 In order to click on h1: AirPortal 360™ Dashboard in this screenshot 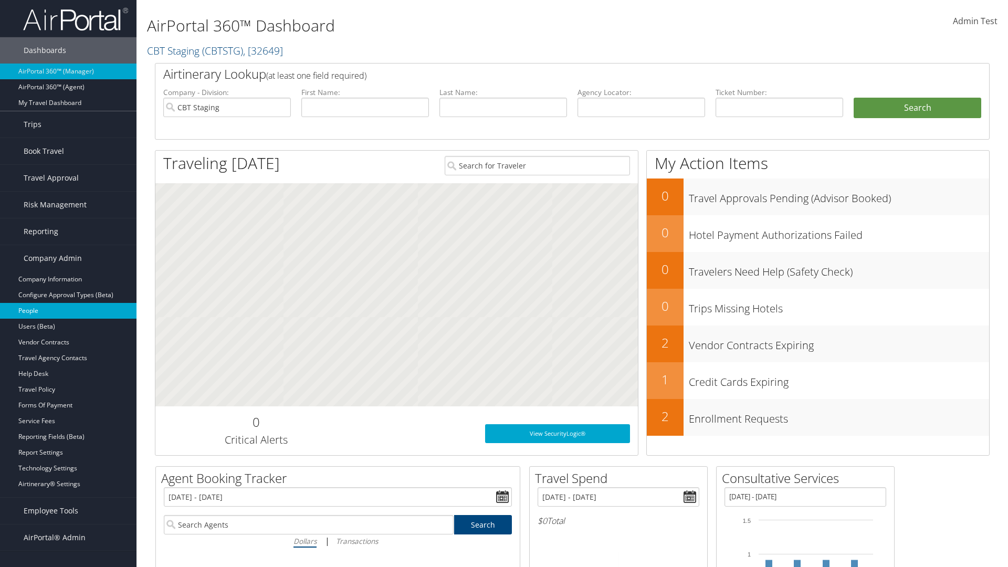, I will do `click(430, 26)`.